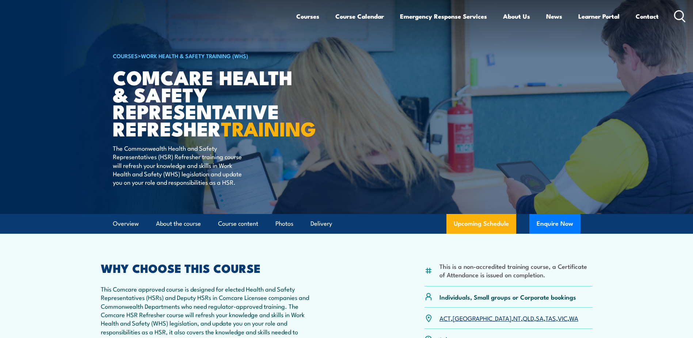  What do you see at coordinates (126, 223) in the screenshot?
I see `a: Overview` at bounding box center [126, 223].